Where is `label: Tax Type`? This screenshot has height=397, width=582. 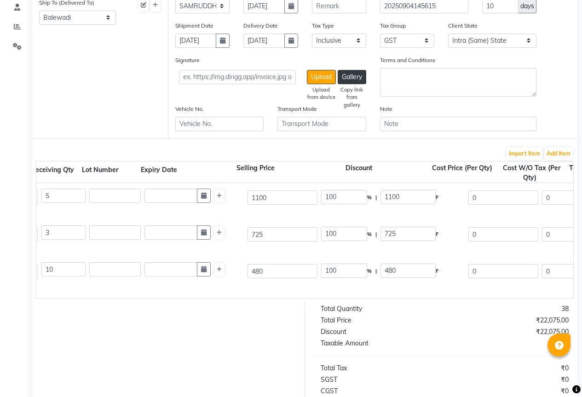 label: Tax Type is located at coordinates (323, 26).